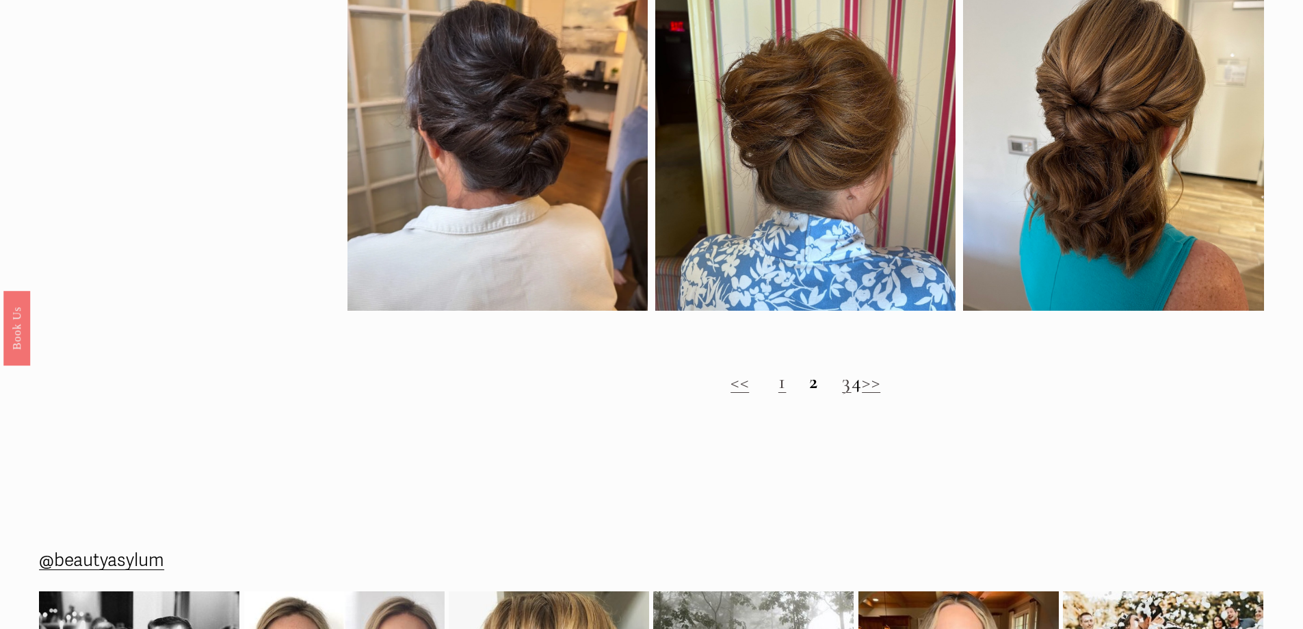 This screenshot has height=629, width=1303. What do you see at coordinates (783, 381) in the screenshot?
I see `a: 1` at bounding box center [783, 381].